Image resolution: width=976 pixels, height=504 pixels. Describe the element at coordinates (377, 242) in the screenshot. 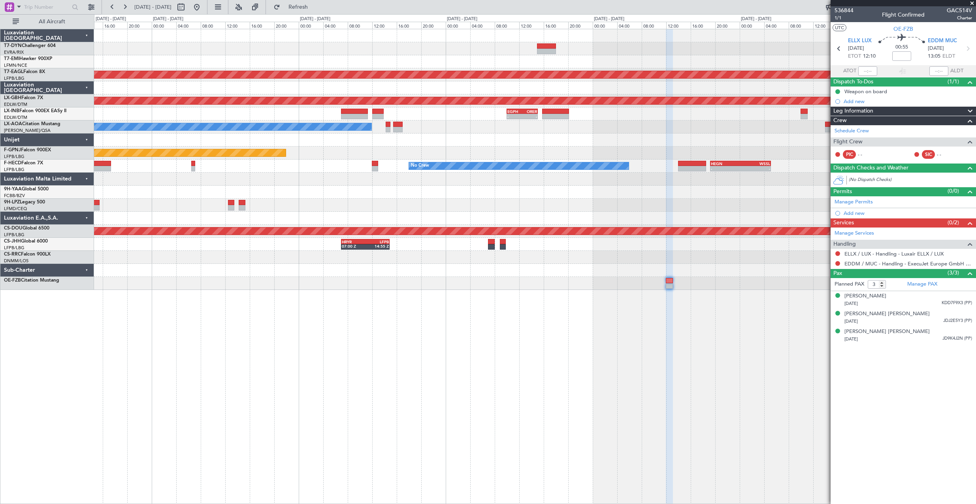

I see `div: LFPB` at that location.